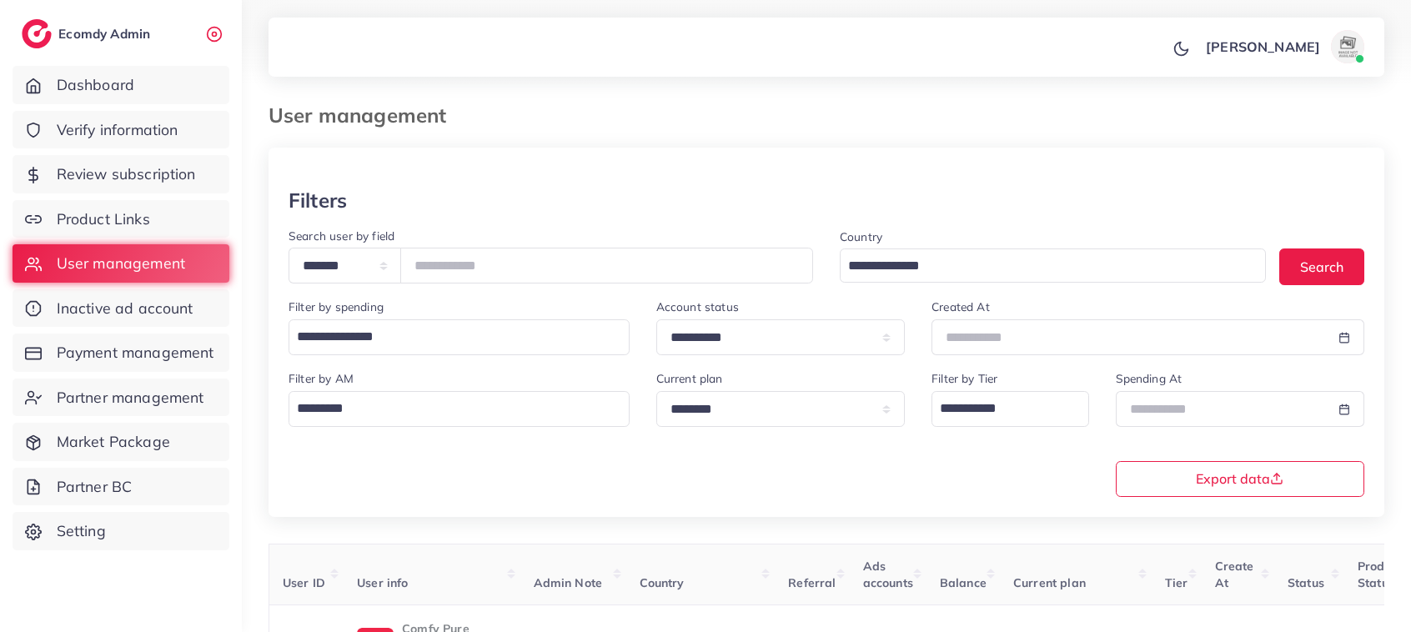 Image resolution: width=1411 pixels, height=632 pixels. I want to click on span: Payment management, so click(135, 353).